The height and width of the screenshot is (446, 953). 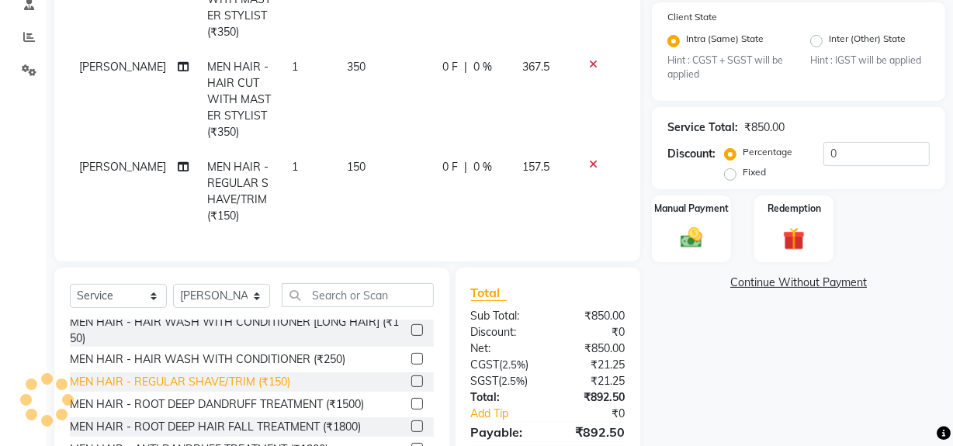 I want to click on div: Service Total:, so click(x=703, y=127).